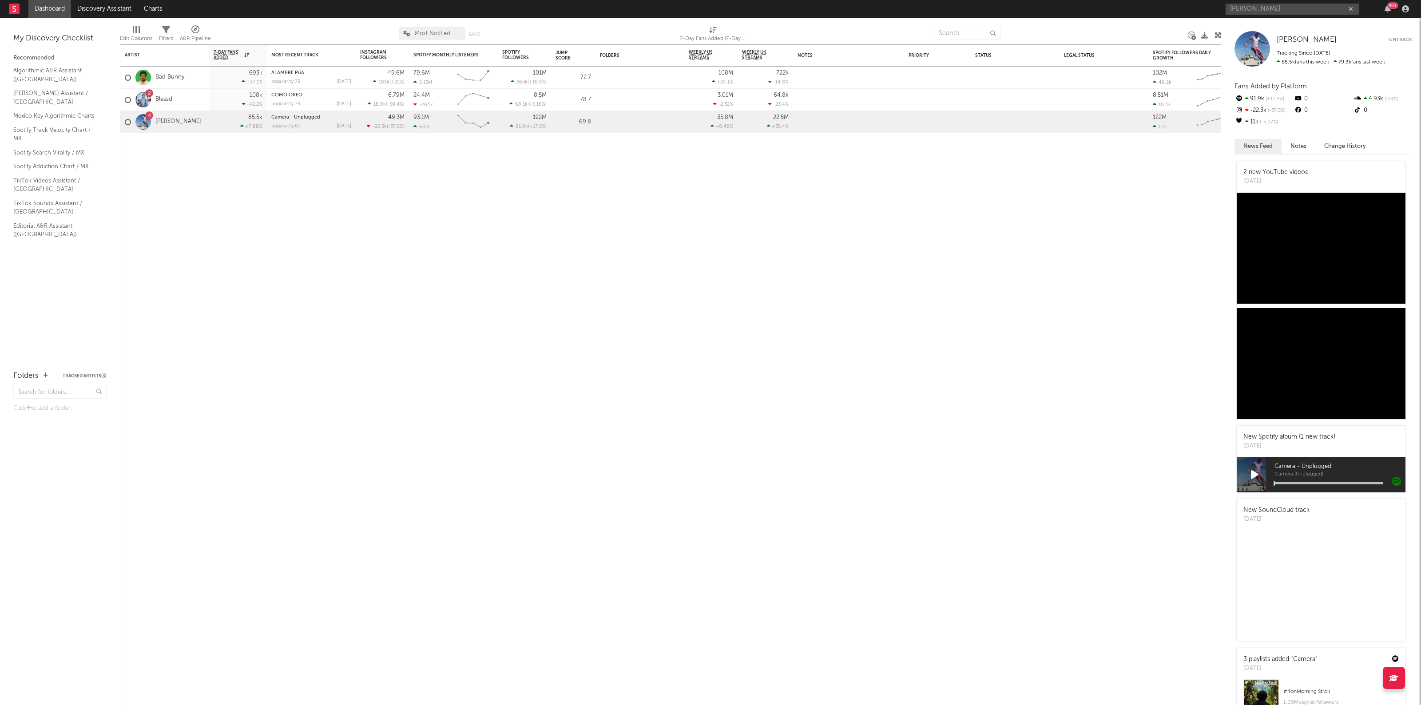  Describe the element at coordinates (423, 104) in the screenshot. I see `div: -264k` at that location.